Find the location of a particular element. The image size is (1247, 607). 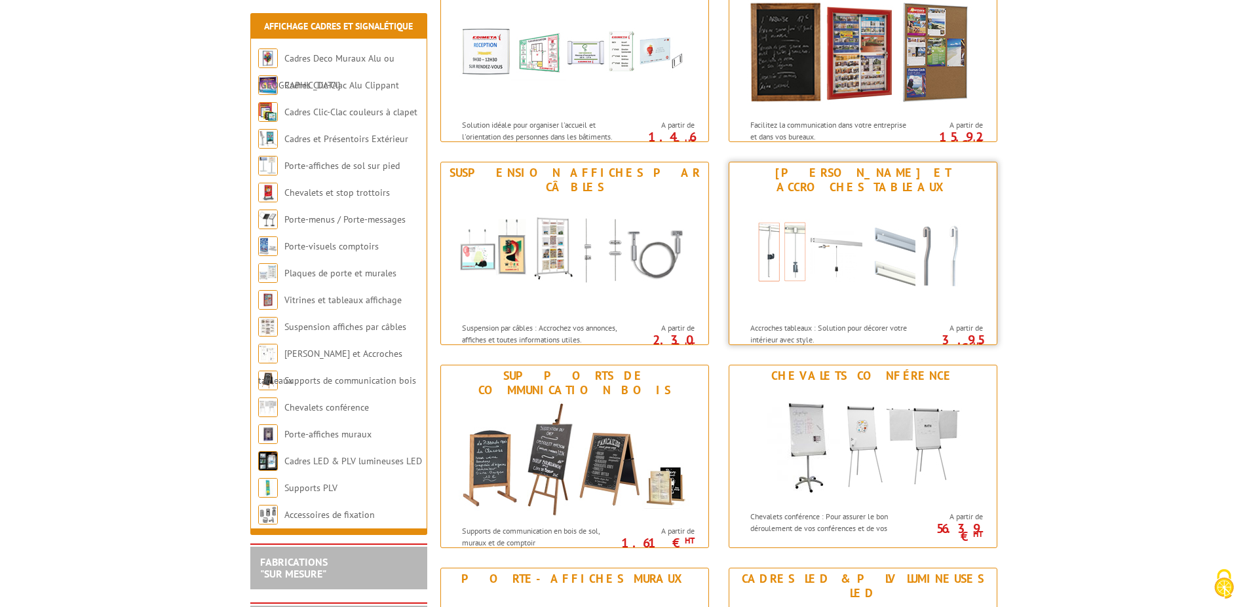

button: Cookies (fenêtre modale) is located at coordinates (1224, 585).